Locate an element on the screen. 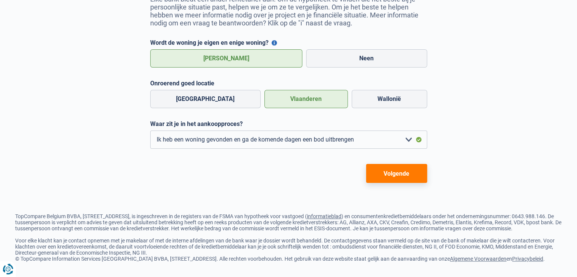 This screenshot has height=277, width=577. label: Wallonië is located at coordinates (389, 99).